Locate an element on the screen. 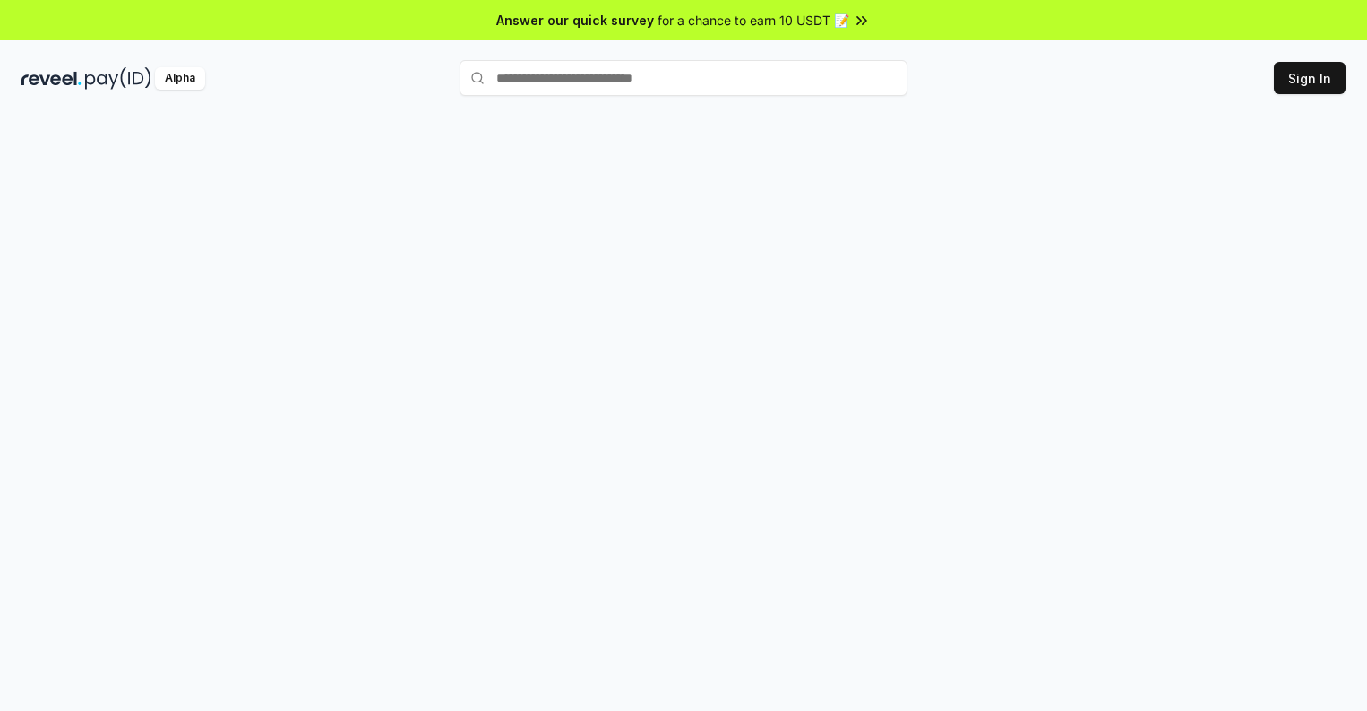  span: Answer our quick survey is located at coordinates (575, 20).